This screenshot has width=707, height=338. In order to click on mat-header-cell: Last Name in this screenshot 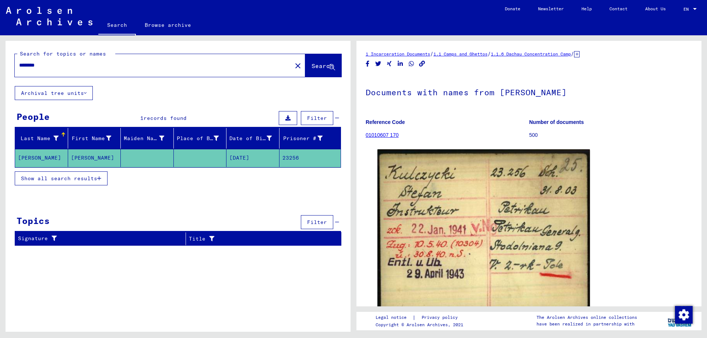, I will do `click(42, 138)`.